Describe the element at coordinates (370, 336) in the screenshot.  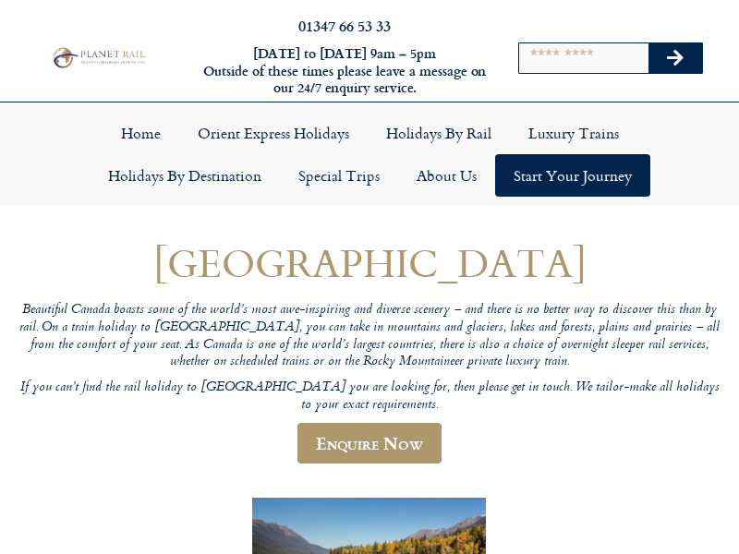
I see `p: Beautiful Canada boasts some of the world’s most awe-inspiring and diverse scenery – and there is...` at that location.